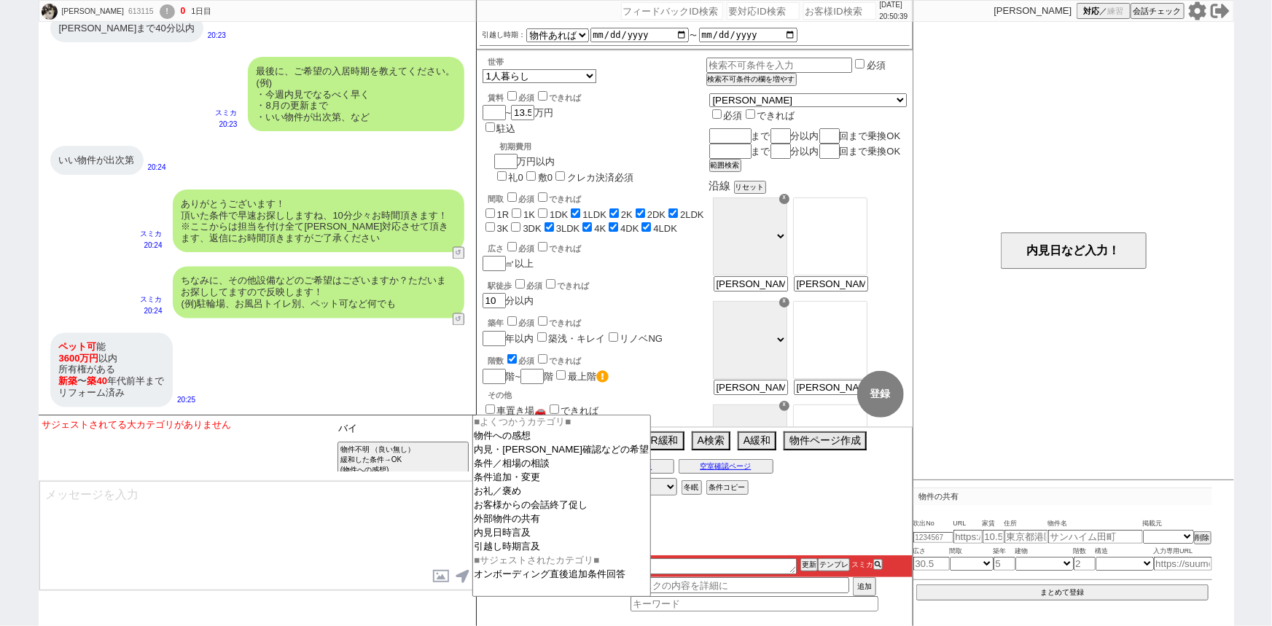 The width and height of the screenshot is (1272, 626). Describe the element at coordinates (50, 12) in the screenshot. I see `img: 0hLbQkw08WE018EgNxTzdtMgxCECdfY0pfBSRUeBlCSS9EK1ZJBHFcLkpGGC1DJwMdB31fKEkaHS9wAWQrYkTveXsiTXlJIF0...` at that location.